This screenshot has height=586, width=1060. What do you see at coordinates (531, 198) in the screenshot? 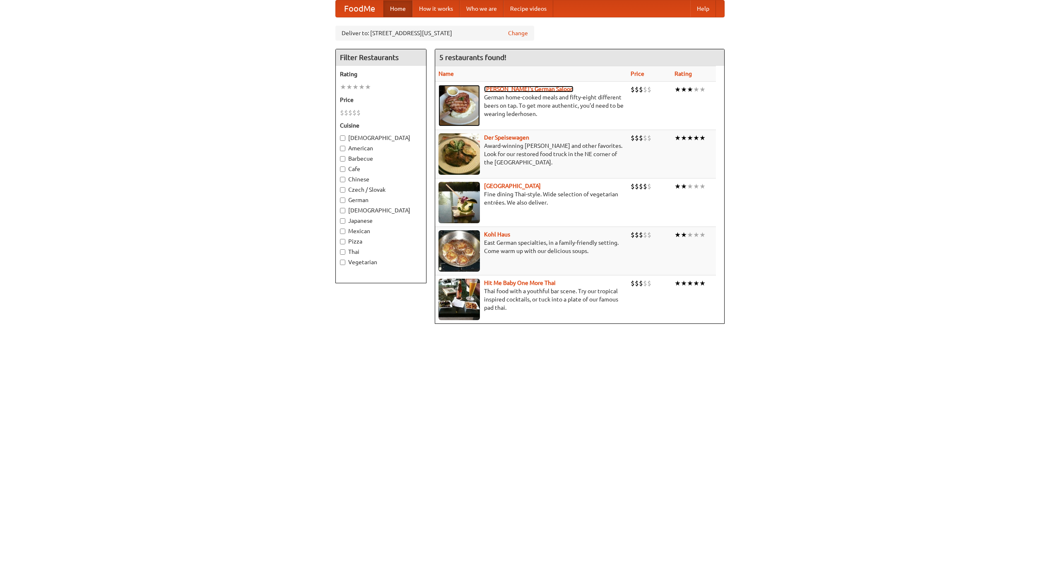
I see `p: Fine dining Thai-style. Wide selection of vegetarian entrées. We also deliver.` at bounding box center [531, 198].